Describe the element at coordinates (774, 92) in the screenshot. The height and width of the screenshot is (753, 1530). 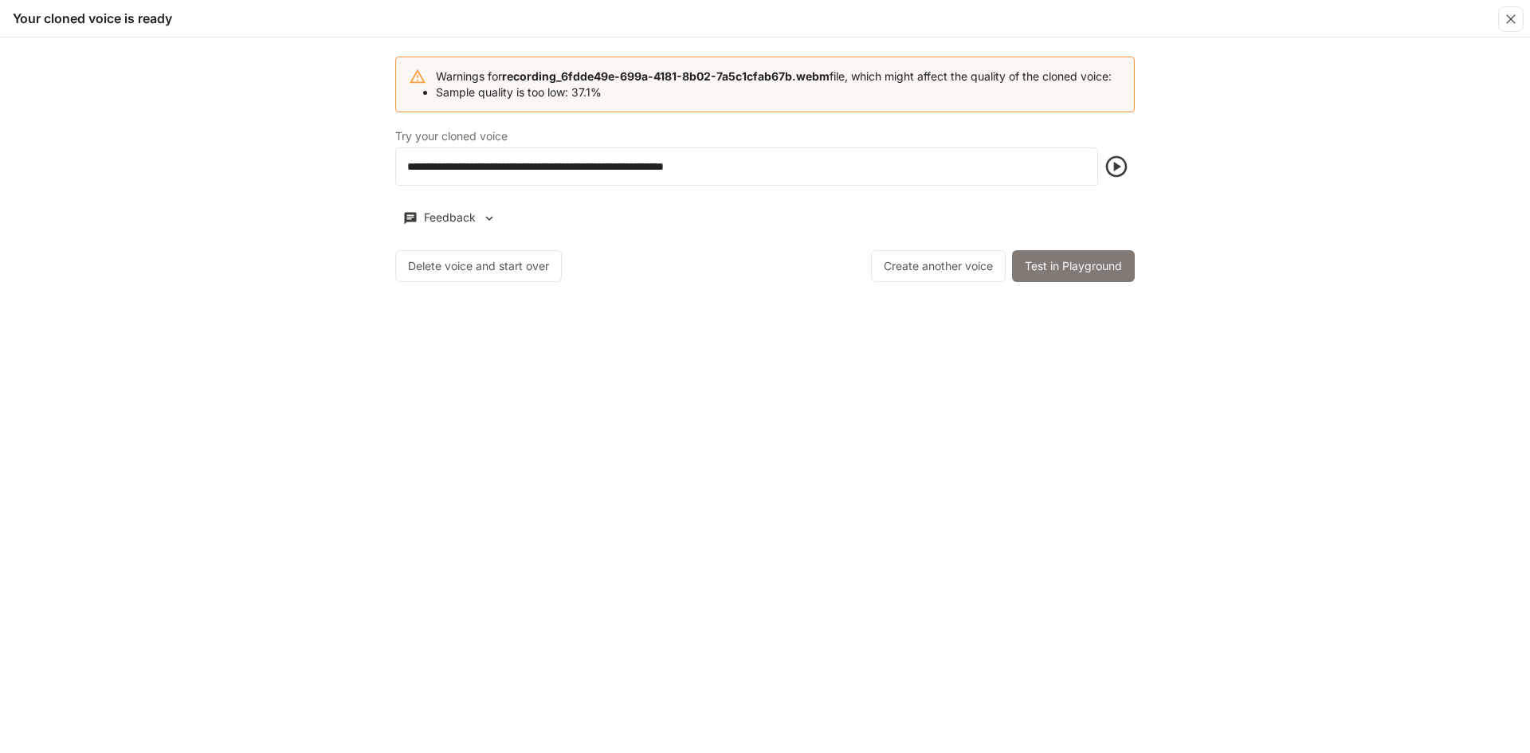
I see `li: Sample quality is too low: 37.1%` at that location.